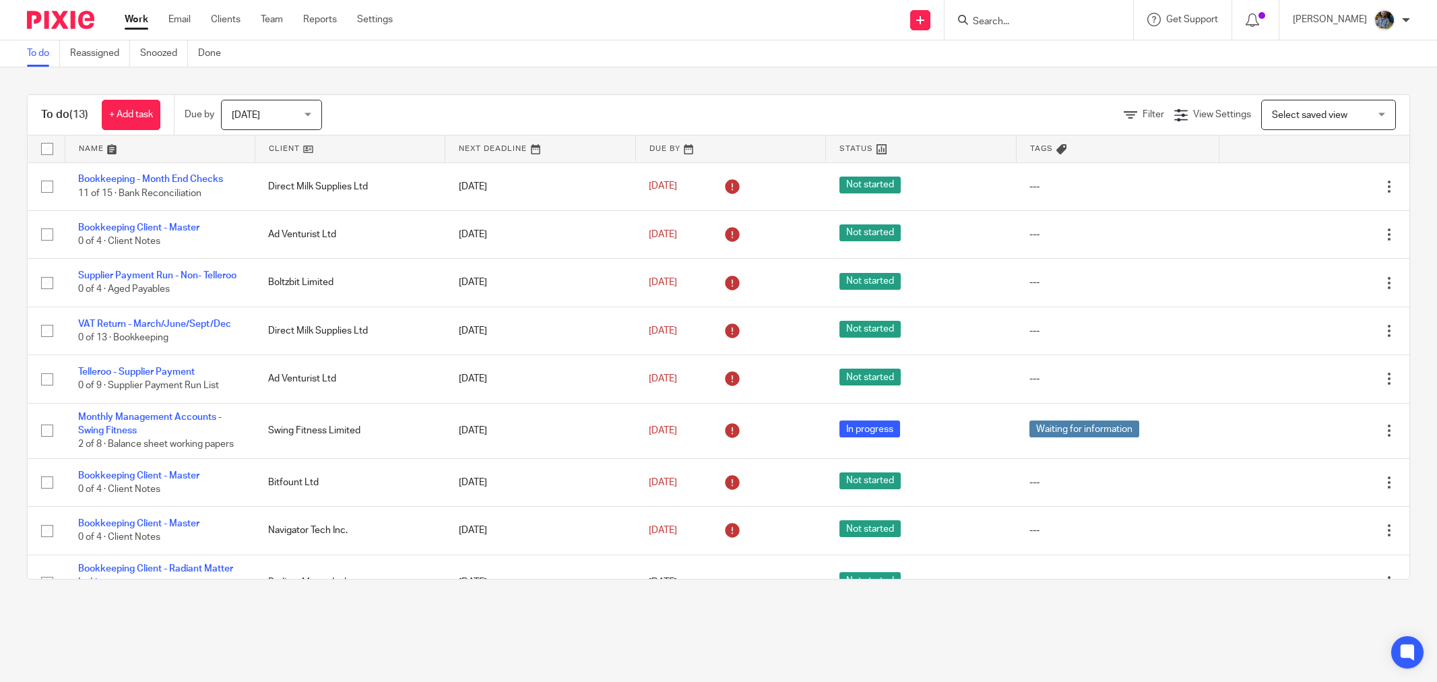 The width and height of the screenshot is (1437, 682). Describe the element at coordinates (320, 20) in the screenshot. I see `a: Reports` at that location.